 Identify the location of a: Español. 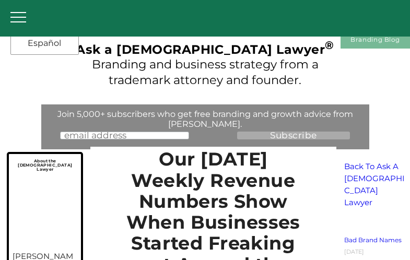
(44, 43).